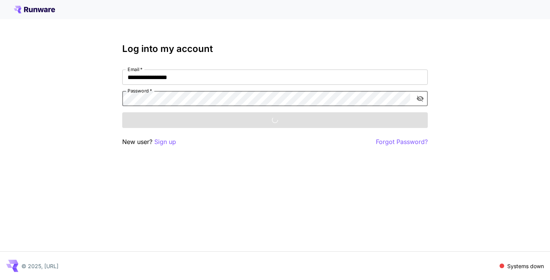 Image resolution: width=550 pixels, height=280 pixels. I want to click on button: toggle password visibility, so click(420, 98).